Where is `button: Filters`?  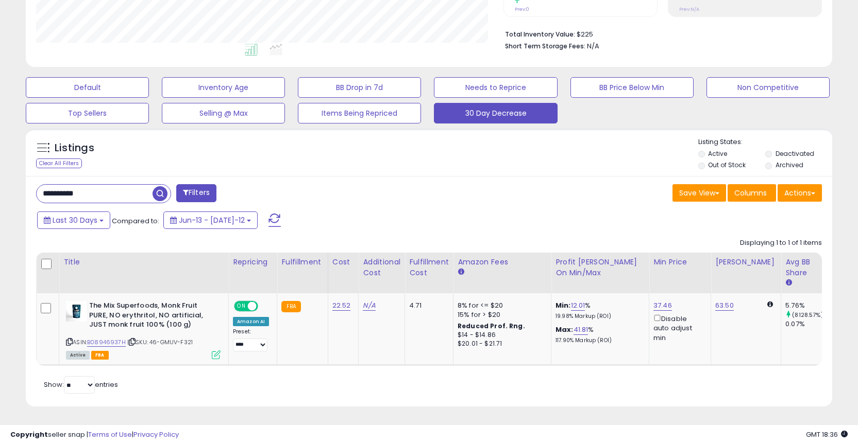 button: Filters is located at coordinates (196, 193).